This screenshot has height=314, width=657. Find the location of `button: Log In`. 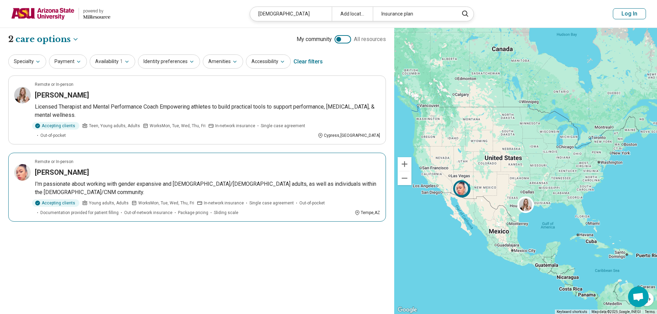

button: Log In is located at coordinates (629, 14).